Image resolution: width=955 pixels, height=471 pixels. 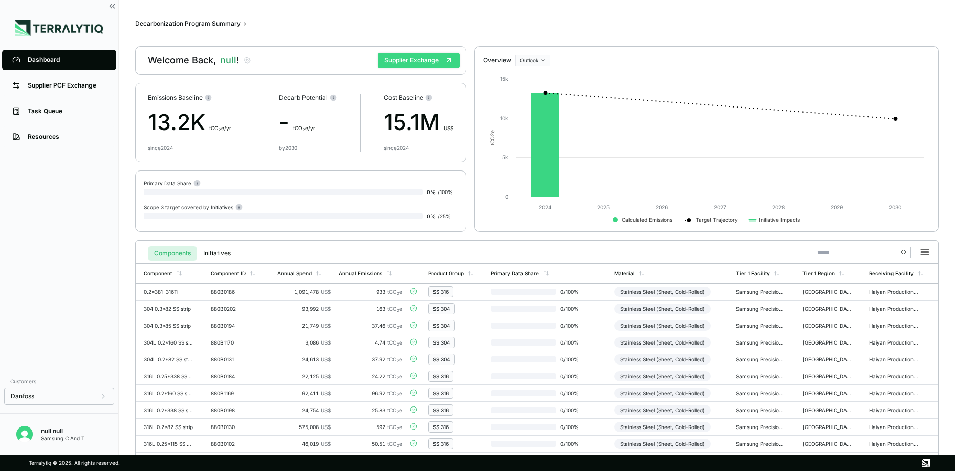 I want to click on div: Primary Data Share, so click(x=172, y=183).